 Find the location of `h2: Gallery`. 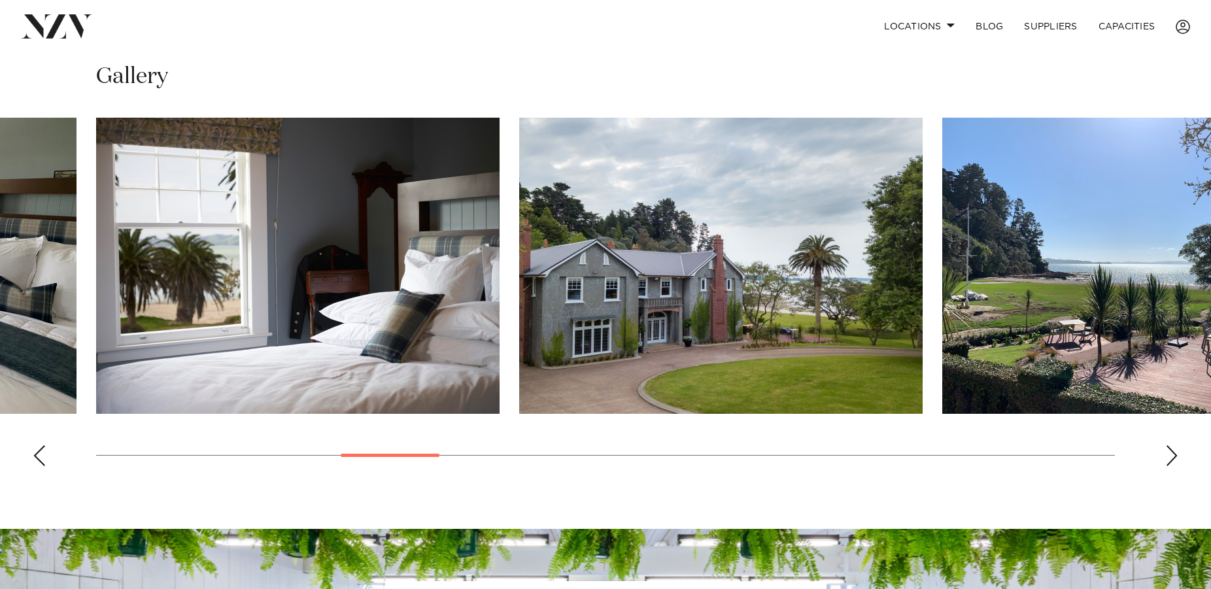

h2: Gallery is located at coordinates (132, 77).